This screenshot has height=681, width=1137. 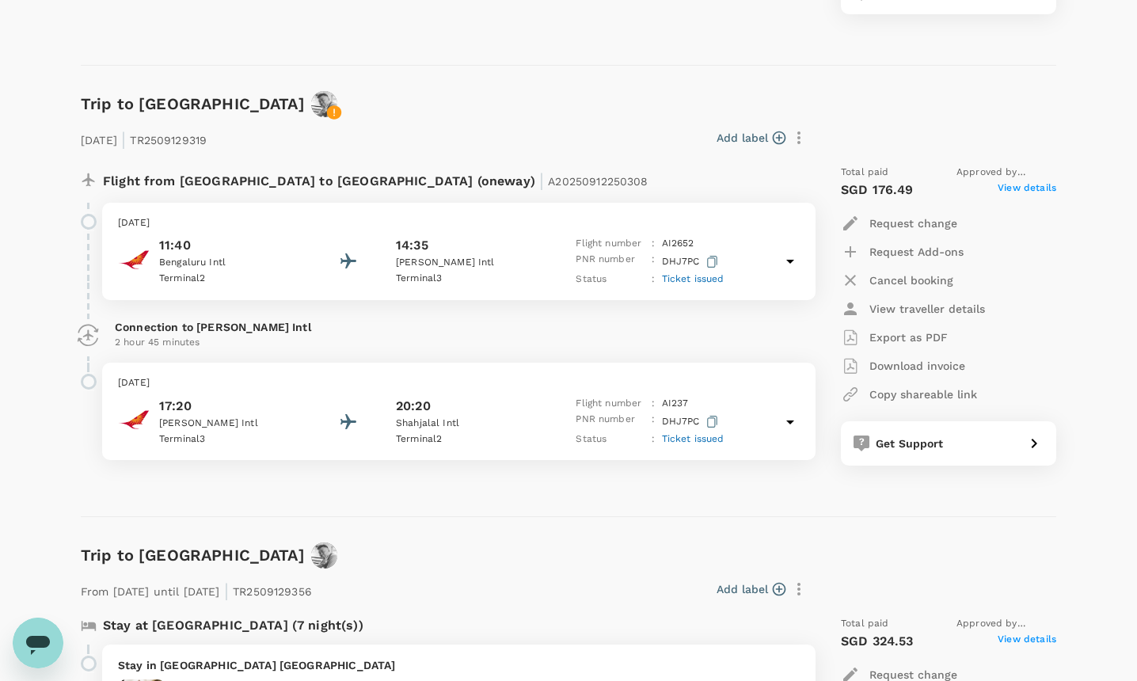 What do you see at coordinates (458, 343) in the screenshot?
I see `p: 2 hour 45 minutes` at bounding box center [458, 343].